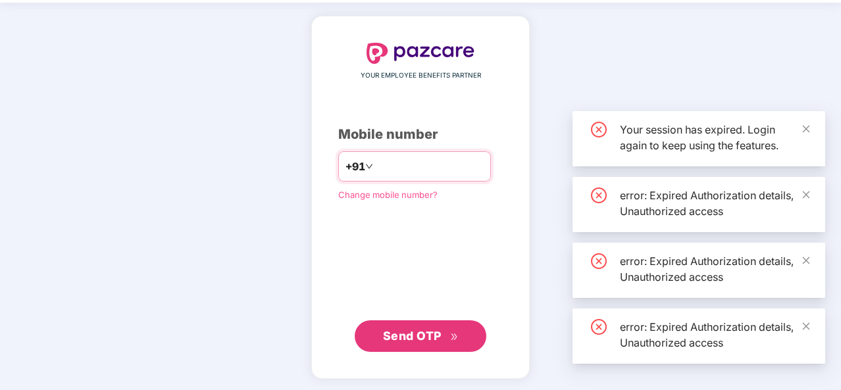 Image resolution: width=841 pixels, height=390 pixels. What do you see at coordinates (421, 76) in the screenshot?
I see `span: YOUR EMPLOYEE BENEFITS PARTNER` at bounding box center [421, 76].